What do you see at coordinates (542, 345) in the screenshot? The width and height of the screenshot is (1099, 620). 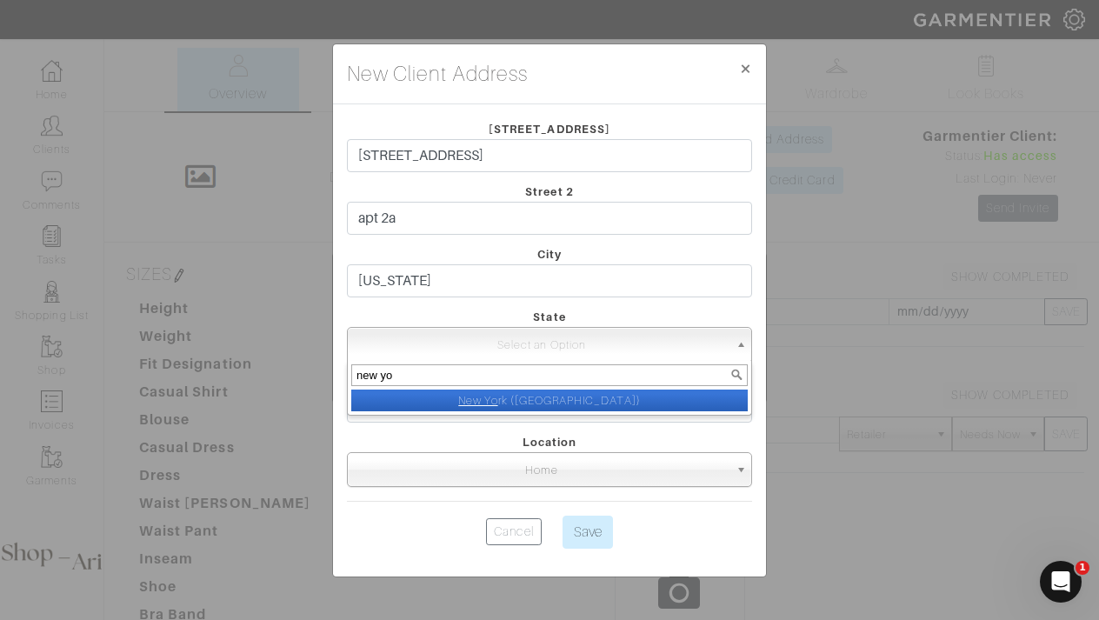 I see `span: Select an Option` at bounding box center [542, 345].